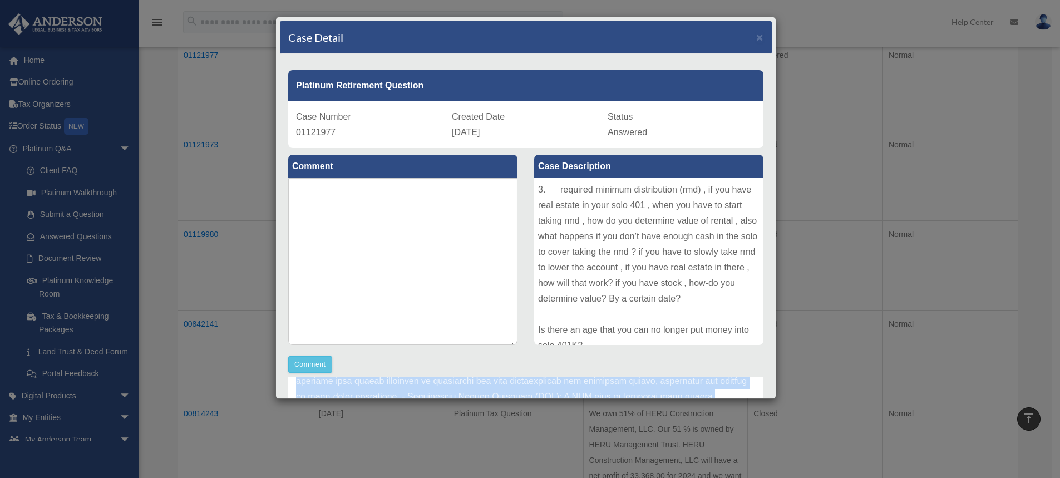  What do you see at coordinates (323, 116) in the screenshot?
I see `span: Case Number` at bounding box center [323, 116].